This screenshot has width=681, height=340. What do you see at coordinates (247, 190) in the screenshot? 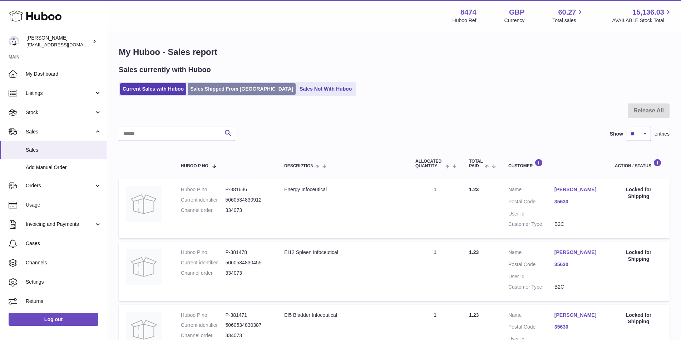
I see `dd: P-381636` at bounding box center [247, 190].